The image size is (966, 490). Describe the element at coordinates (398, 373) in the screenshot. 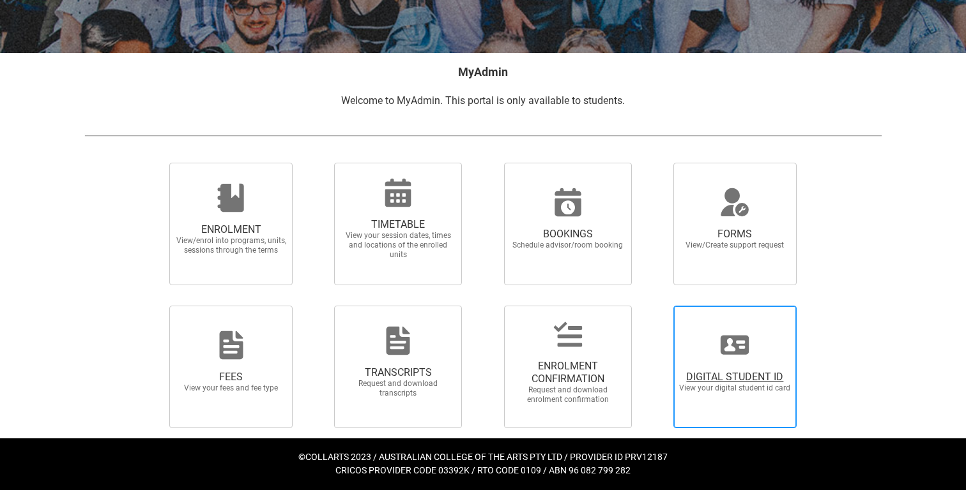

I see `span: TRANSCRIPTS` at that location.